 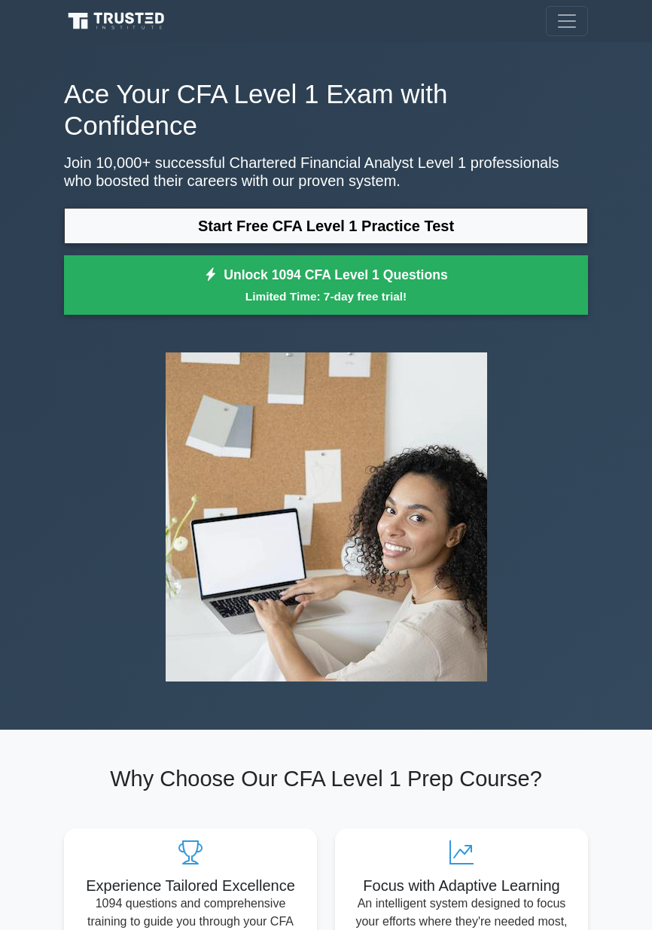 What do you see at coordinates (191, 886) in the screenshot?
I see `h5: Experience Tailored Excellence` at bounding box center [191, 886].